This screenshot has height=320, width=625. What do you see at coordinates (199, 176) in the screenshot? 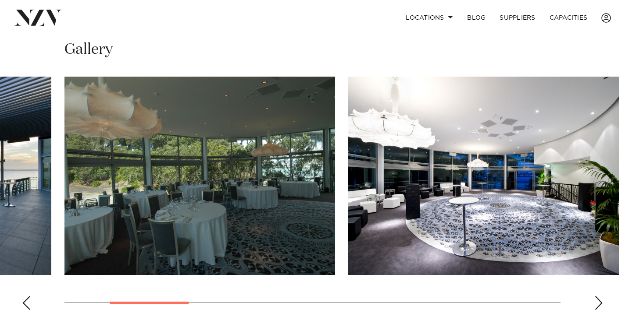
I see `swiper-slide: 2 / 11` at bounding box center [199, 176].